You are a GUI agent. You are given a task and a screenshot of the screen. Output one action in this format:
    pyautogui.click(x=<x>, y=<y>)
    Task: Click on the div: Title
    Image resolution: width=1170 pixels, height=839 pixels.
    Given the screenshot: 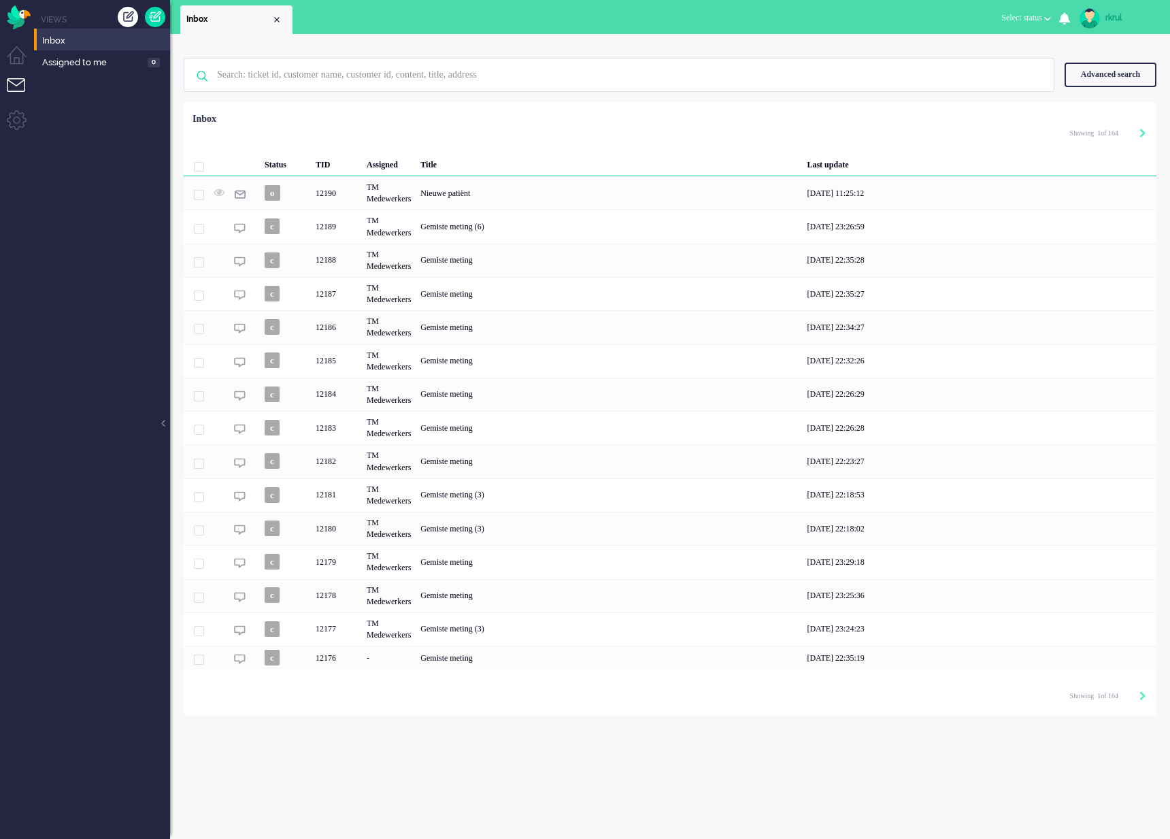 What is the action you would take?
    pyautogui.click(x=609, y=163)
    